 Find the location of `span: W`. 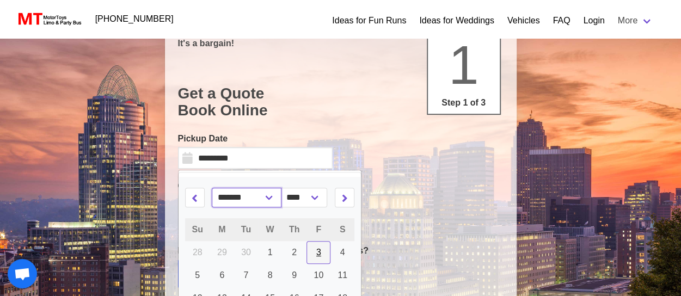

span: W is located at coordinates (269, 229).